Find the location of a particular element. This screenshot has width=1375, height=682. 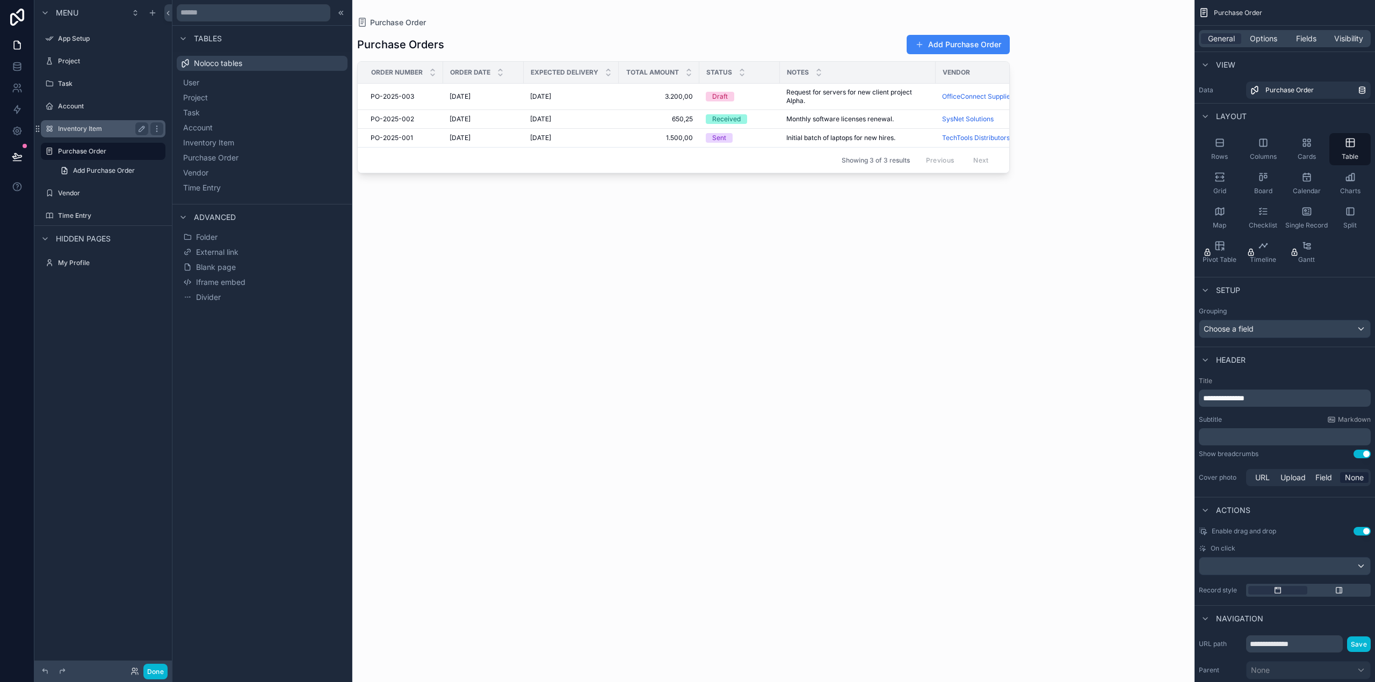

span: URL is located at coordinates (1262, 478).